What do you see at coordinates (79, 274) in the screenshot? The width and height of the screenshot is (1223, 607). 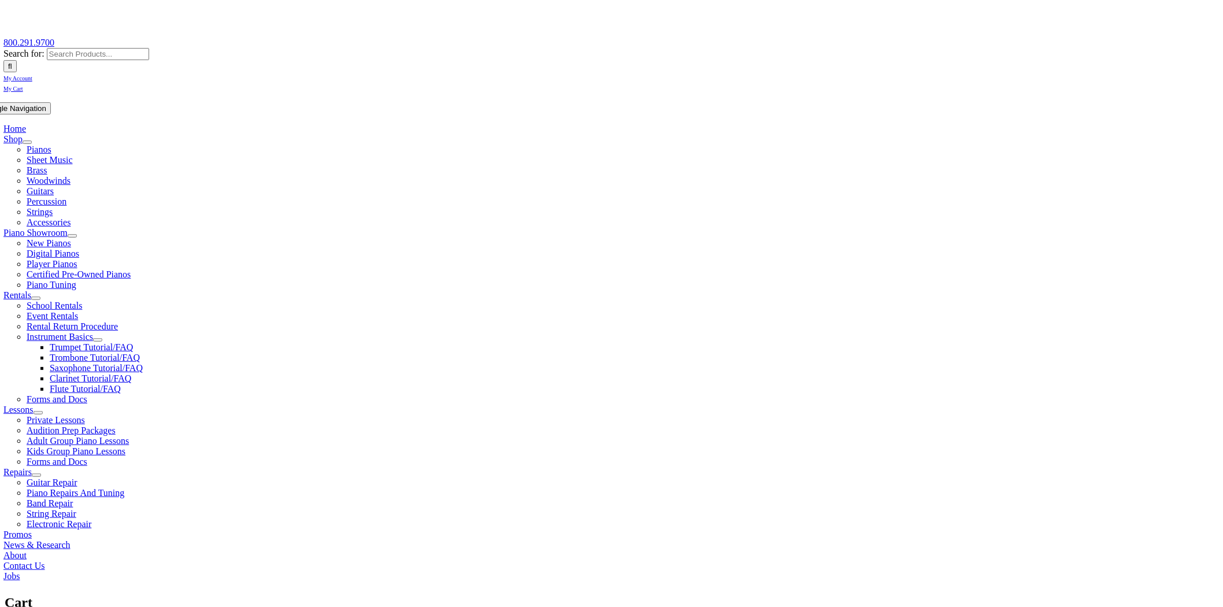 I see `a: Certified Pre-Owned Pianos` at bounding box center [79, 274].